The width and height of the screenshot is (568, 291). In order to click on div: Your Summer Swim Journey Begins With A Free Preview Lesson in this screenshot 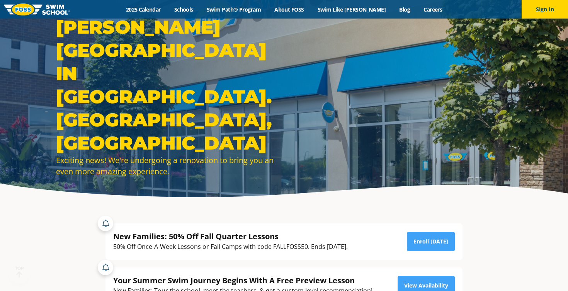, I will do `click(243, 280)`.